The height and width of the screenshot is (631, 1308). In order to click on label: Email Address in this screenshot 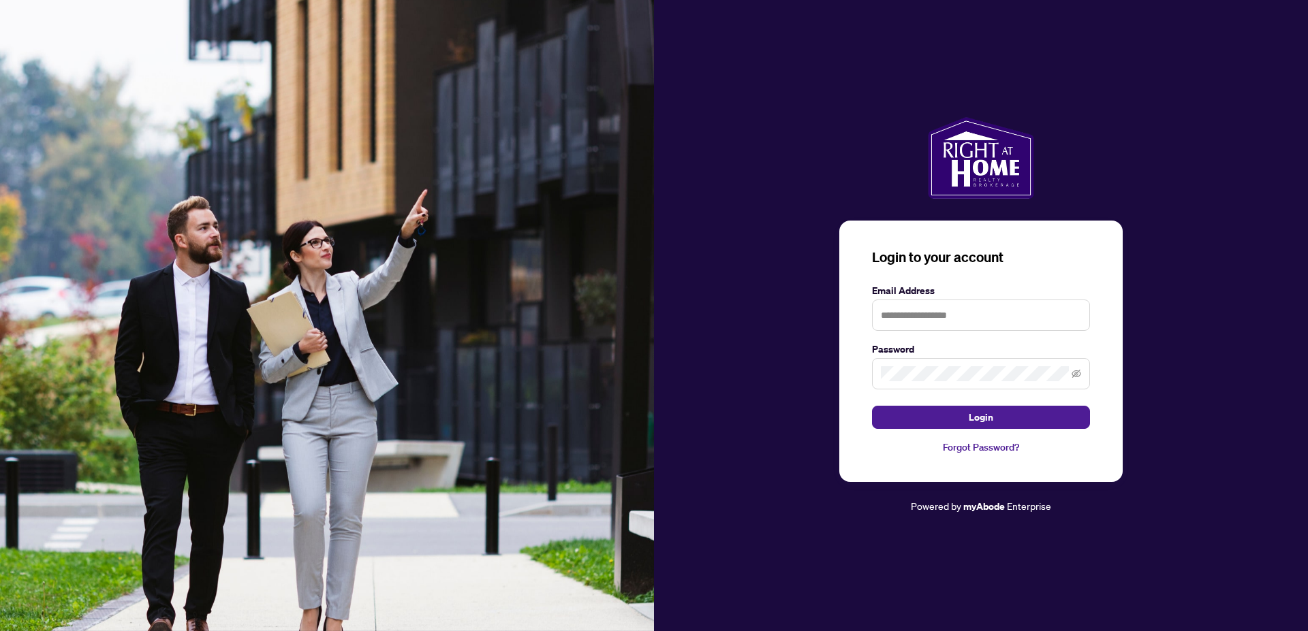, I will do `click(981, 291)`.